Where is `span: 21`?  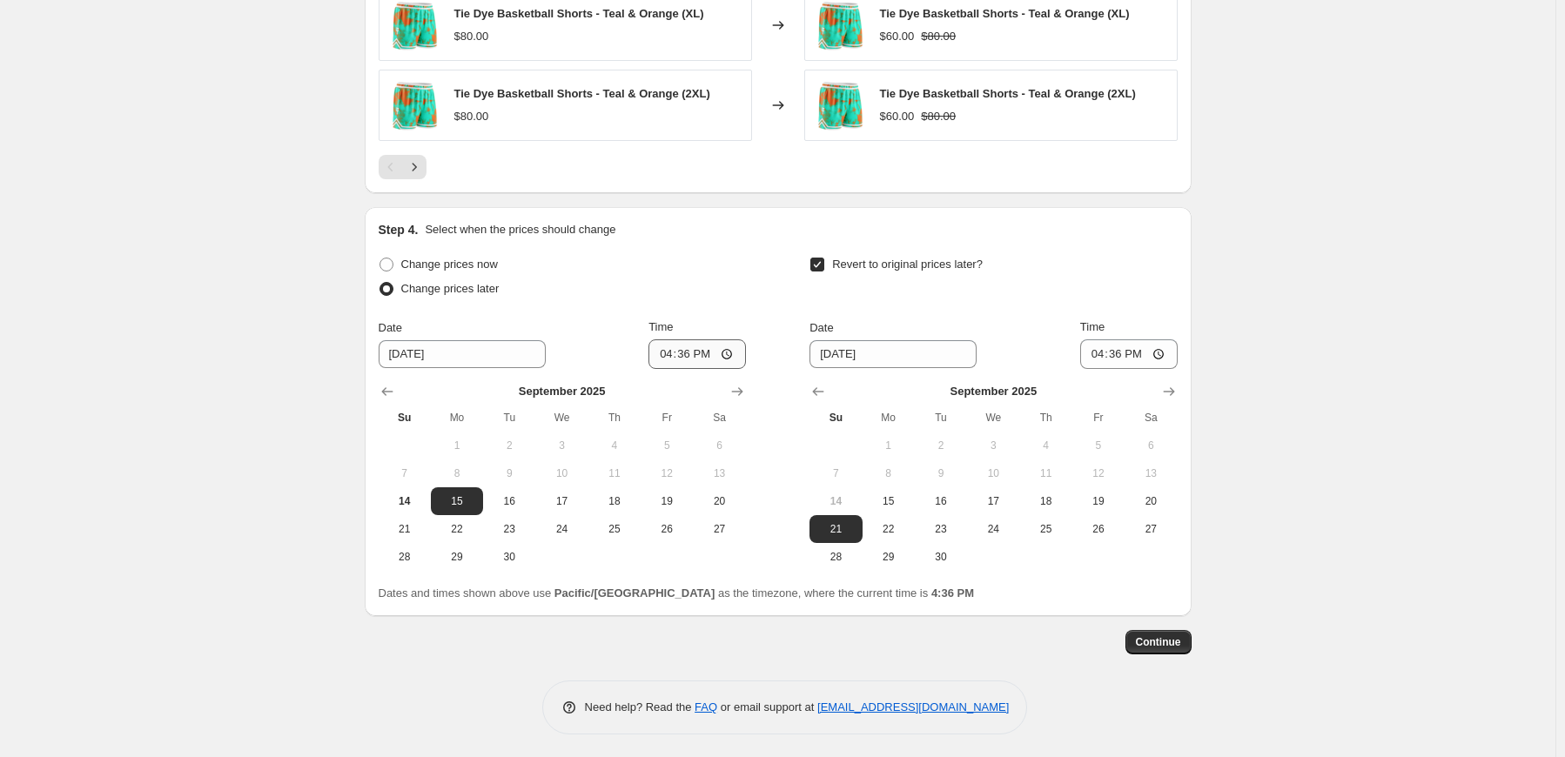
span: 21 is located at coordinates (405, 529).